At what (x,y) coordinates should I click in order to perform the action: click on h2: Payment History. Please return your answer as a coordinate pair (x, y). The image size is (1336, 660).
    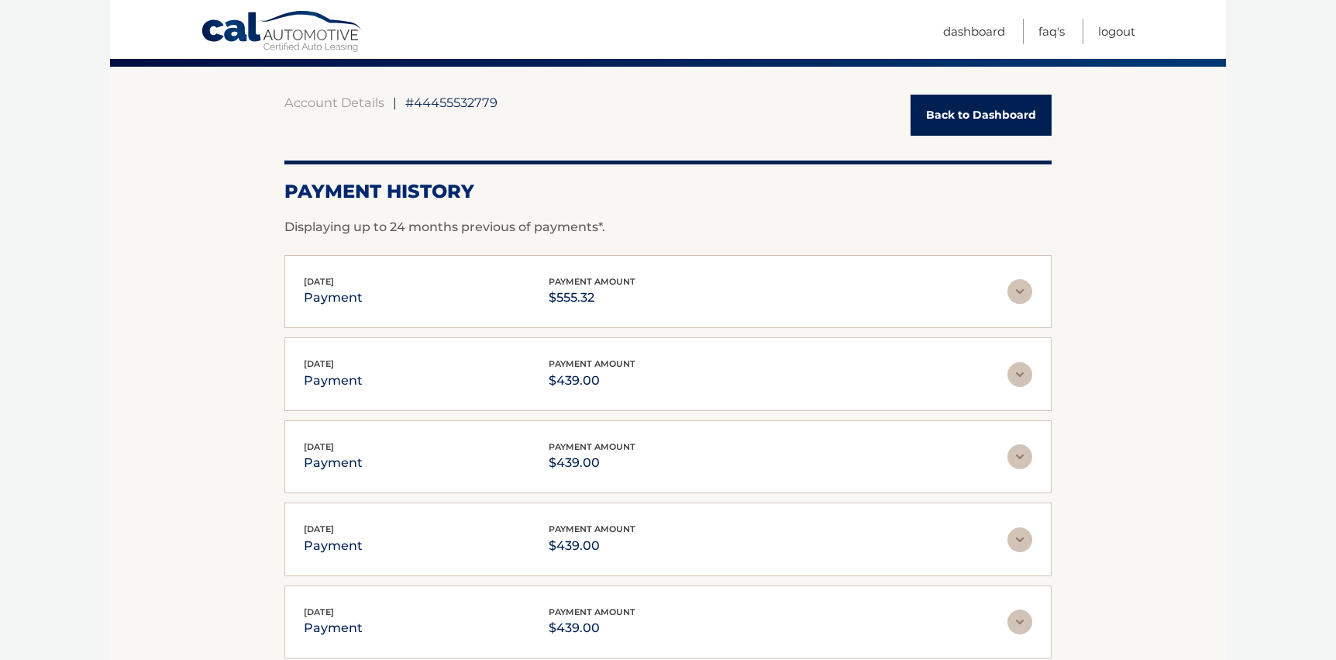
    Looking at the image, I should click on (668, 191).